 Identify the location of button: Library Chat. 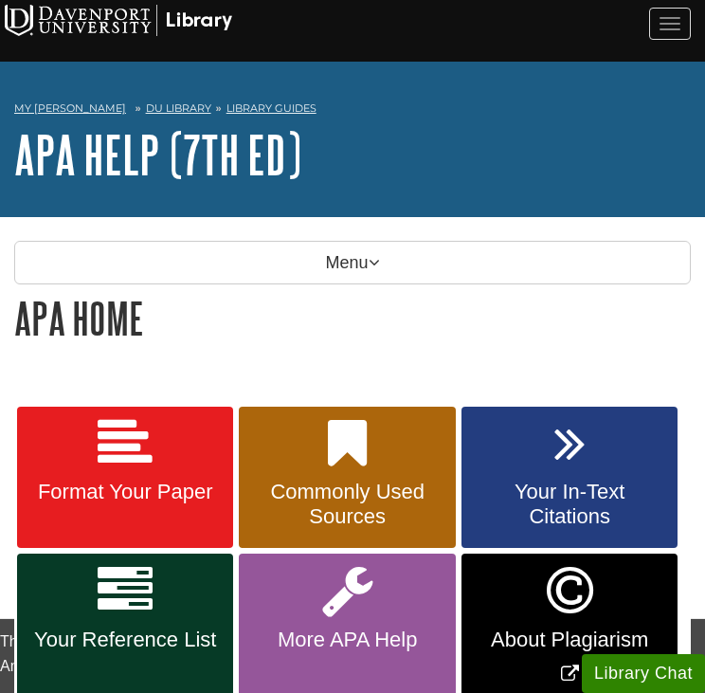
(643, 673).